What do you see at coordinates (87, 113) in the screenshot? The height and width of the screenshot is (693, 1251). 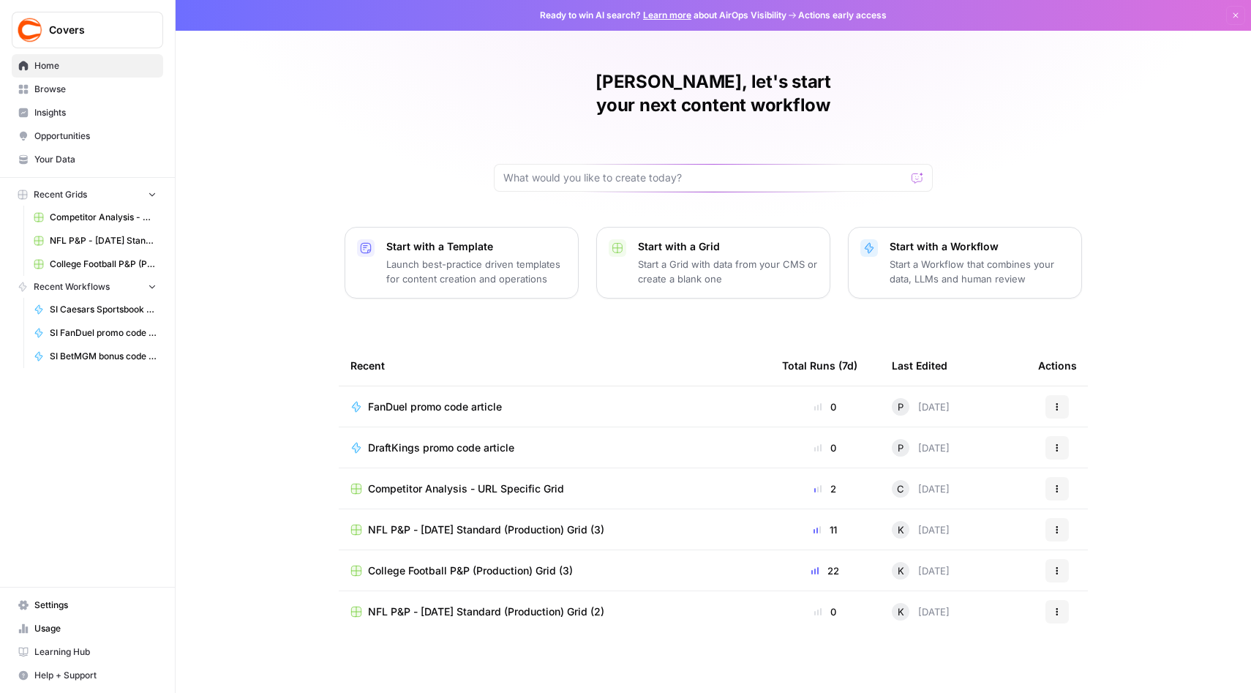 I see `a: Insights` at bounding box center [87, 113].